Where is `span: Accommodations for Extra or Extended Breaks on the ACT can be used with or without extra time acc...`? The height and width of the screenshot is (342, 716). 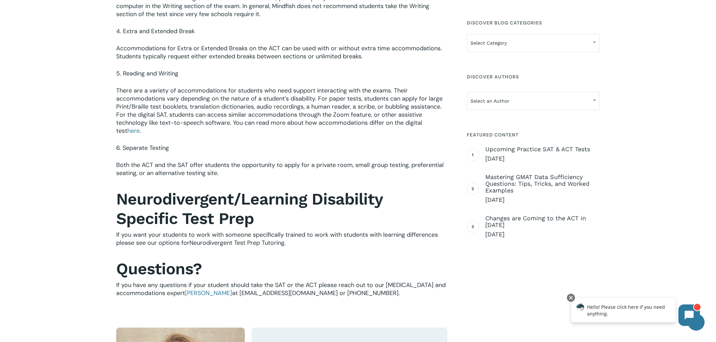 span: Accommodations for Extra or Extended Breaks on the ACT can be used with or without extra time acc... is located at coordinates (279, 52).